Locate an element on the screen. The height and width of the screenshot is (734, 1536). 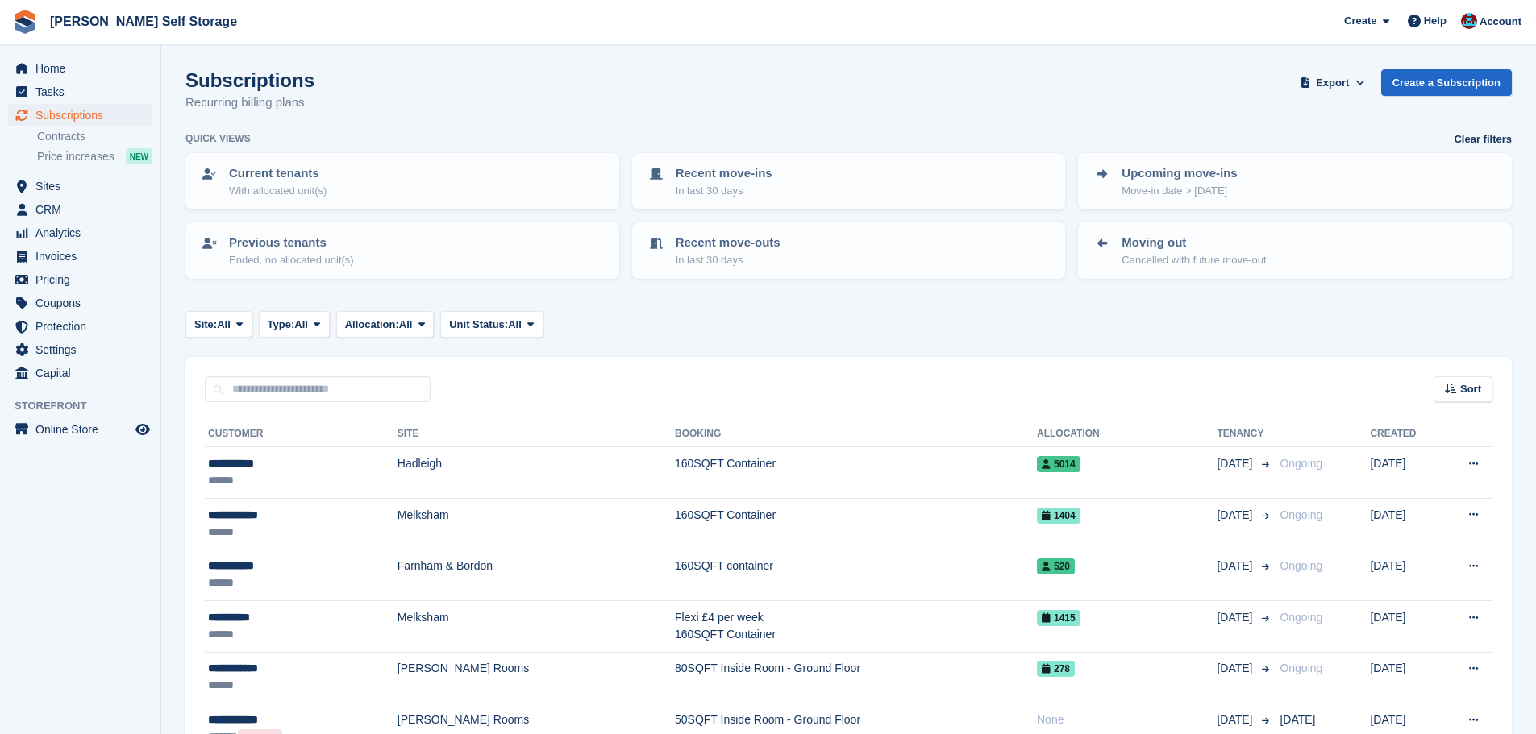
h6: Quick views is located at coordinates (218, 139).